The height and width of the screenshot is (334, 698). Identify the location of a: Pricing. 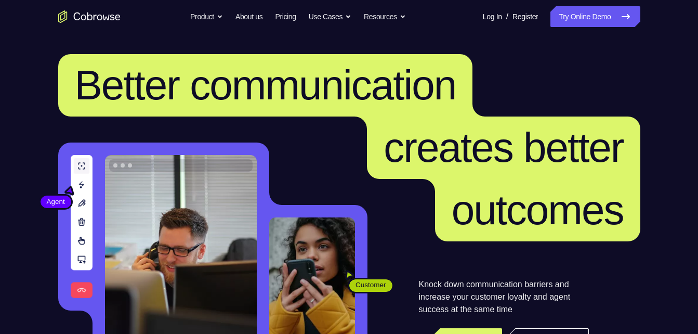
(285, 17).